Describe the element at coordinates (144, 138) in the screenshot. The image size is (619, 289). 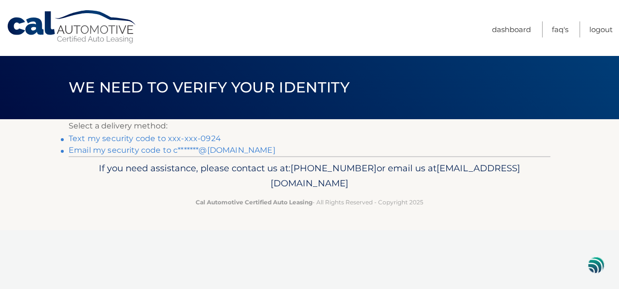
I see `a: Text my security code to xxx-xxx-0924` at that location.